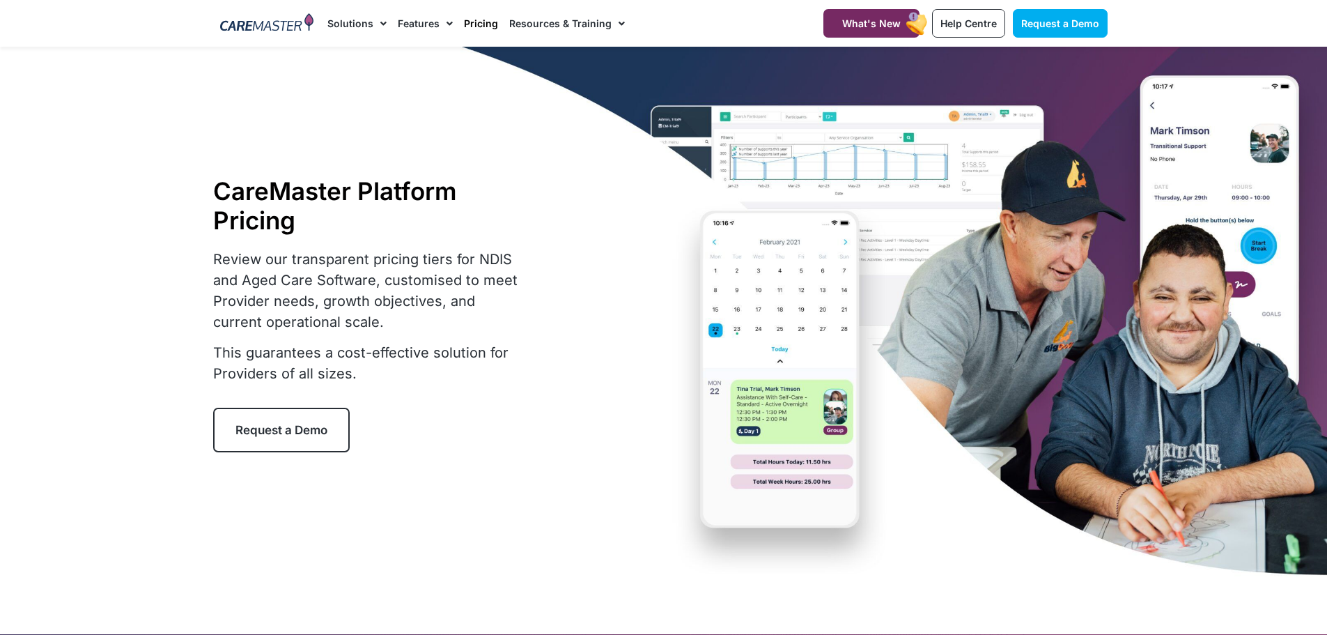 This screenshot has height=635, width=1327. What do you see at coordinates (267, 24) in the screenshot?
I see `img: CareMaster Logo` at bounding box center [267, 24].